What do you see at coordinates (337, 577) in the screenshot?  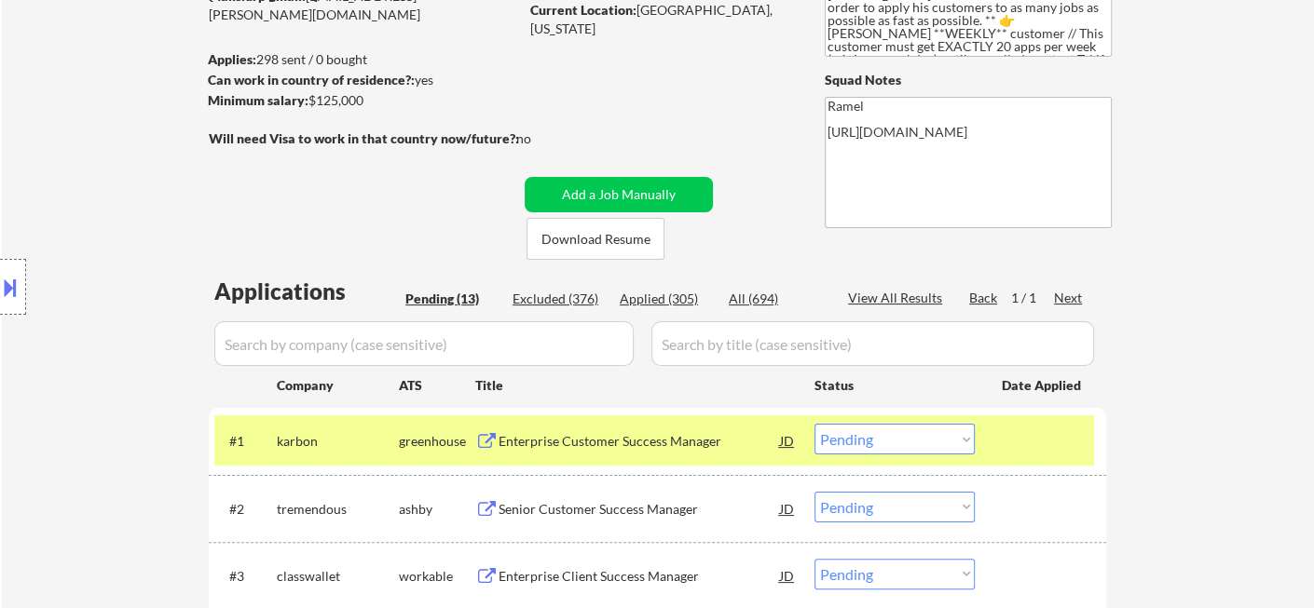 I see `div: classwallet` at bounding box center [337, 577].